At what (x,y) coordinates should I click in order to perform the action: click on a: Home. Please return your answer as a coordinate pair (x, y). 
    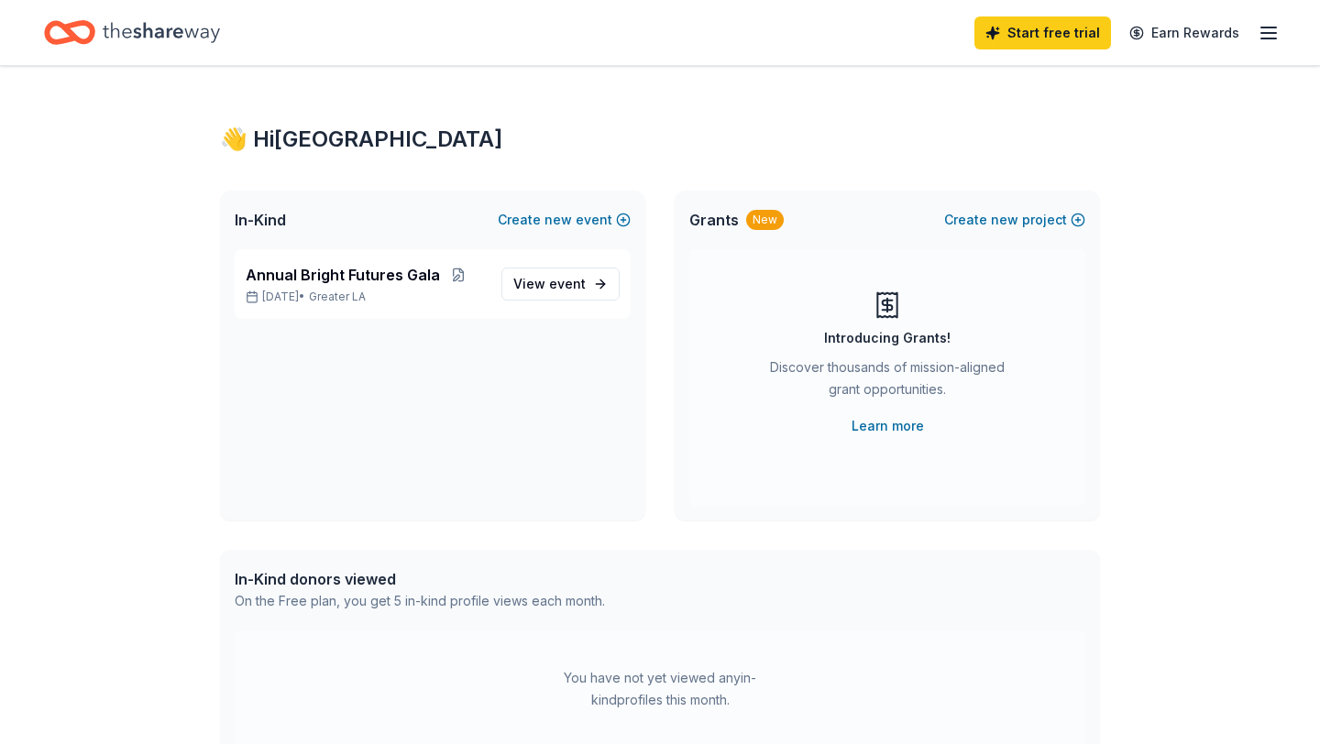
    Looking at the image, I should click on (132, 32).